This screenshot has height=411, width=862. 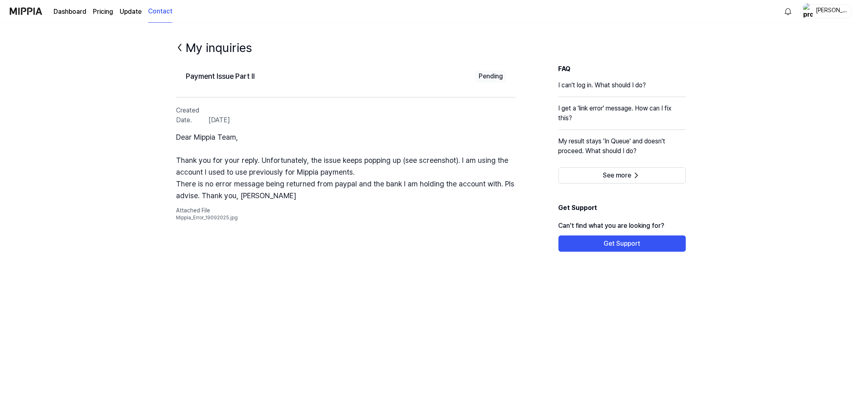 What do you see at coordinates (808, 11) in the screenshot?
I see `img: profile` at bounding box center [808, 11].